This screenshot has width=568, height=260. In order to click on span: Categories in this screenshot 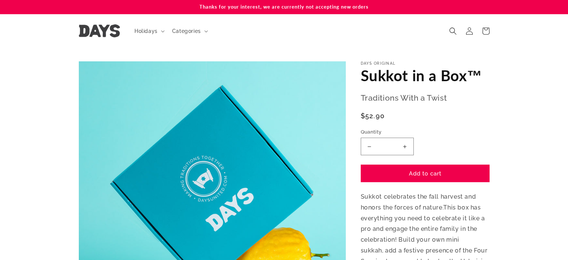, I will do `click(186, 31)`.